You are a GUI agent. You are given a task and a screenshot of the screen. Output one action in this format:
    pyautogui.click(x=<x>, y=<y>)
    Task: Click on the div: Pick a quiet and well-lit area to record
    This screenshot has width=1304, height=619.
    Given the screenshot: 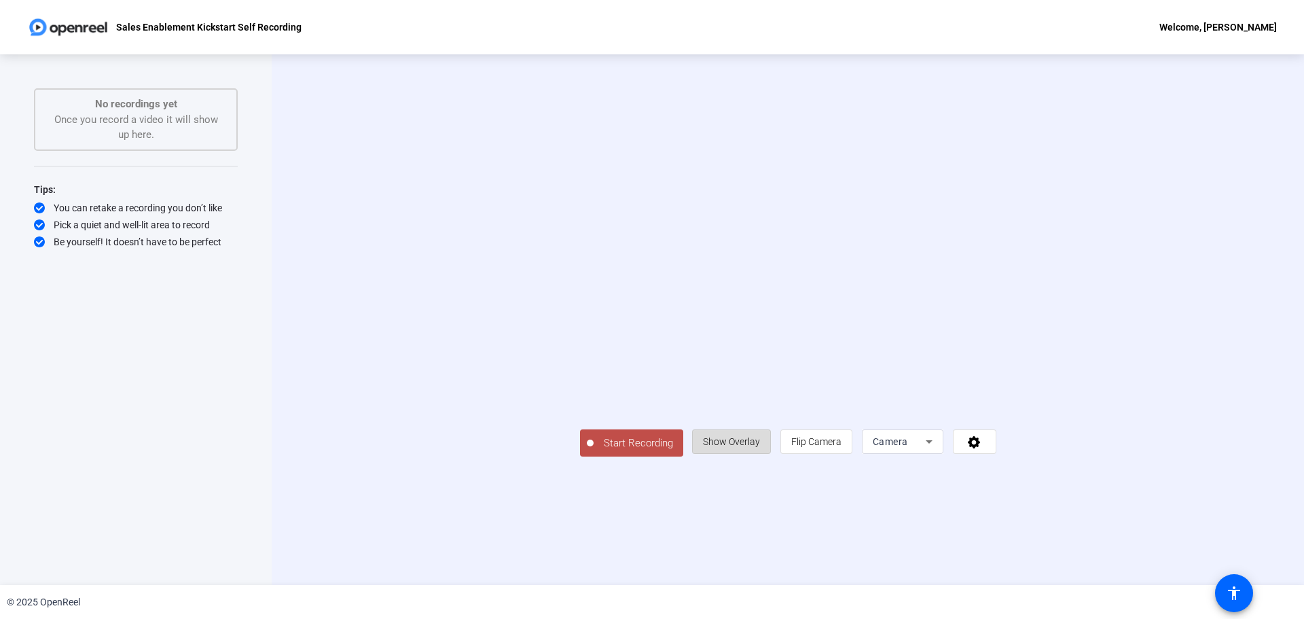 What is the action you would take?
    pyautogui.click(x=136, y=225)
    